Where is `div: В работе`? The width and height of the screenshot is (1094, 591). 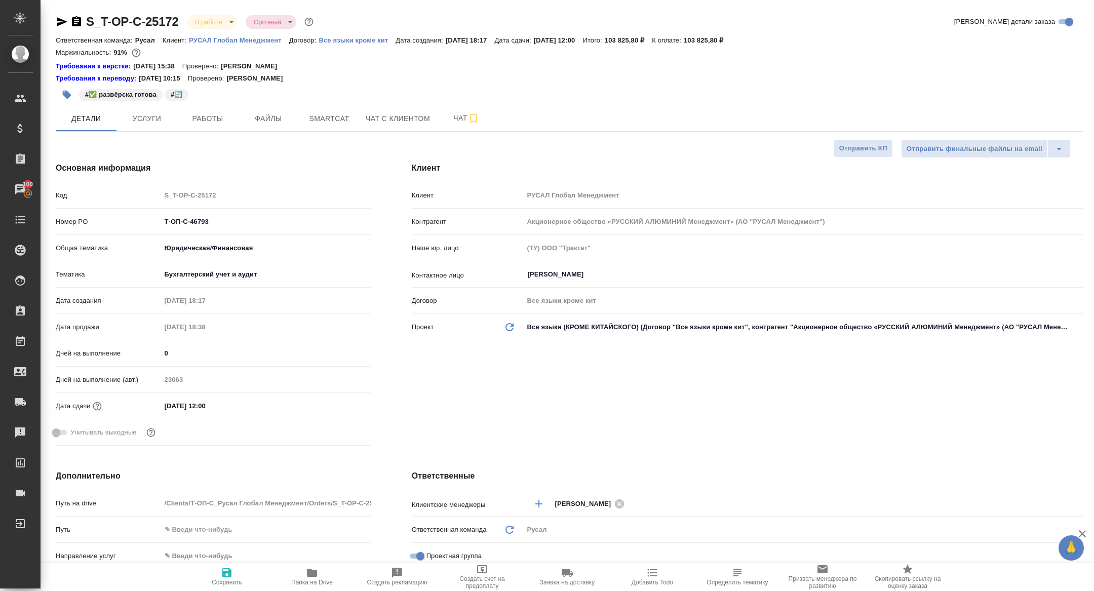
div: В работе is located at coordinates (271, 22).